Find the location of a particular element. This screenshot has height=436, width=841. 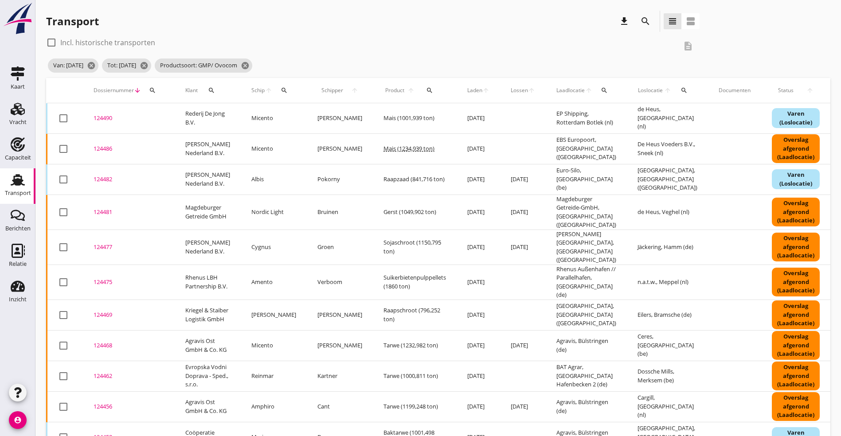

td: Tarwe (1232,982 ton) is located at coordinates (414, 345).